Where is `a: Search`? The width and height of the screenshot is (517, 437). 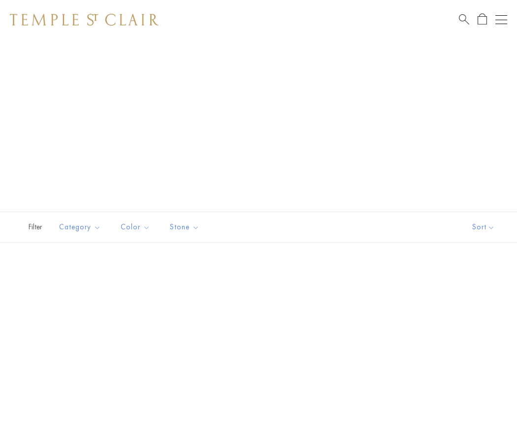
a: Search is located at coordinates (464, 19).